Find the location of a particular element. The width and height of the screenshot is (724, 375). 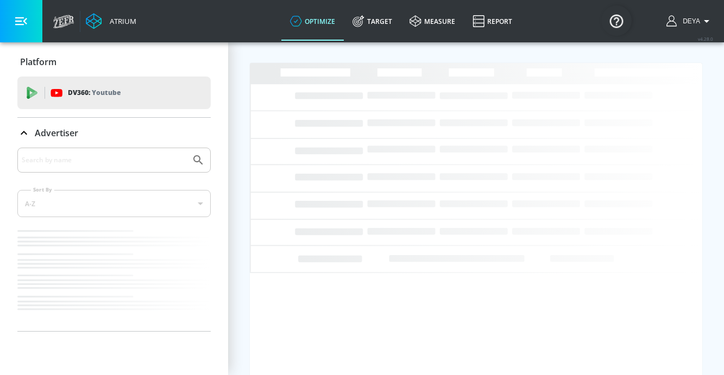

span: login as: deya.mansell@zefr.com is located at coordinates (689, 21).